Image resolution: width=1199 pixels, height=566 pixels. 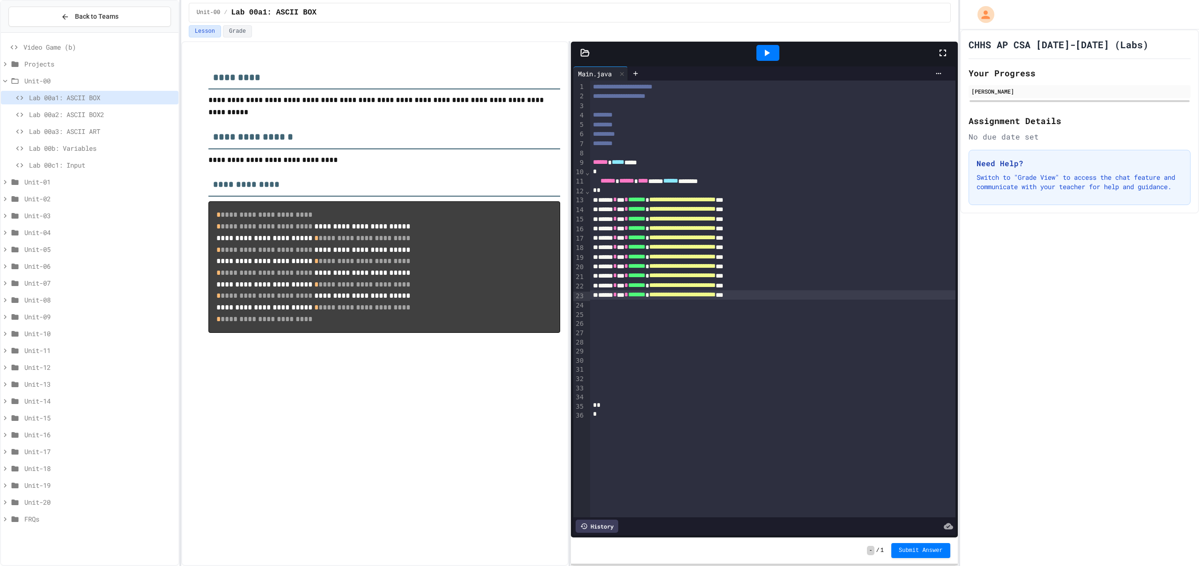 I want to click on span: Video Game (b), so click(x=99, y=47).